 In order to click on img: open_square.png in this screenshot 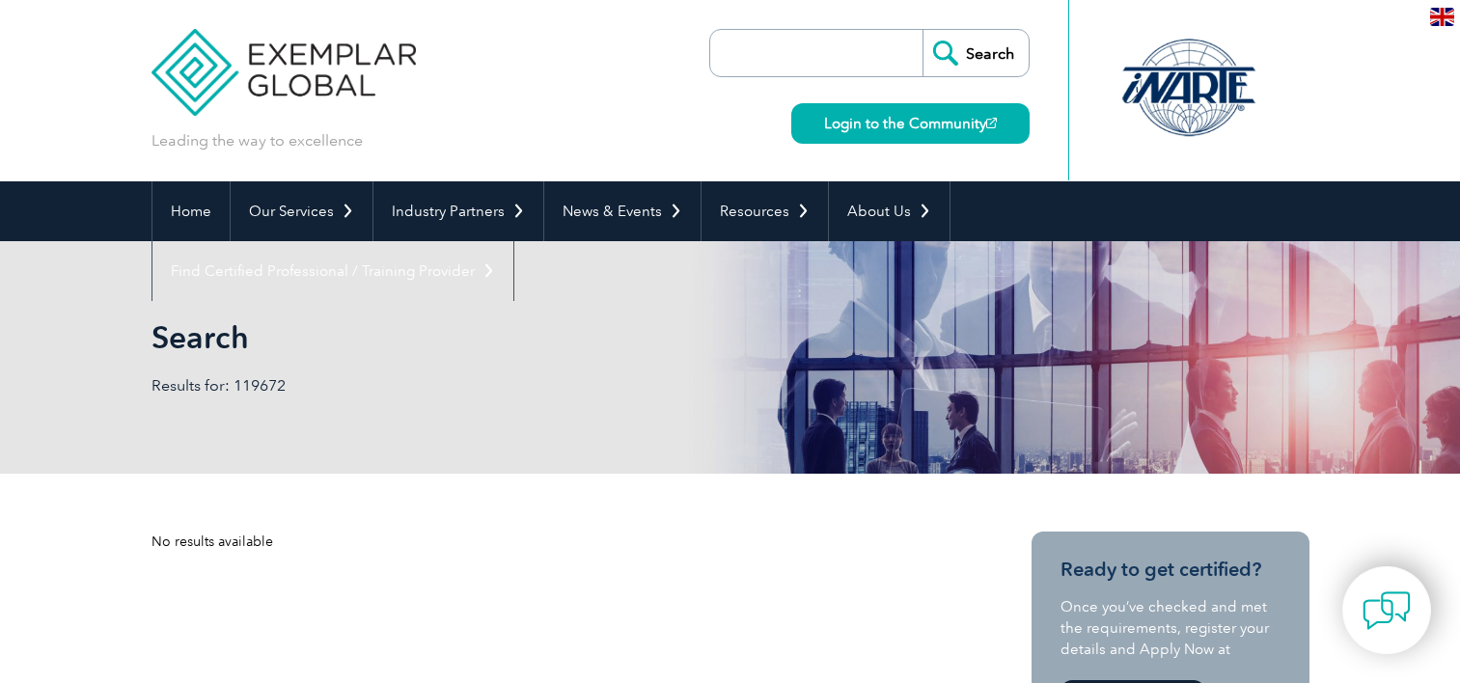, I will do `click(991, 123)`.